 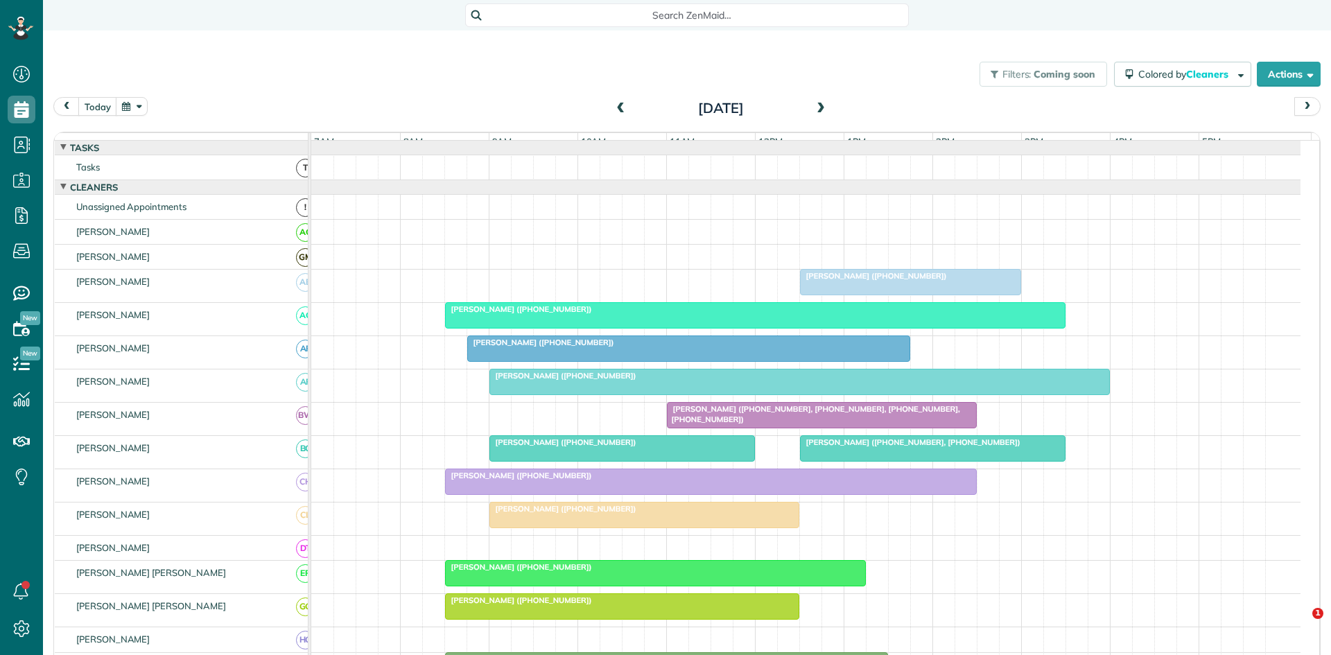 What do you see at coordinates (305, 449) in the screenshot?
I see `span: BC` at bounding box center [305, 449].